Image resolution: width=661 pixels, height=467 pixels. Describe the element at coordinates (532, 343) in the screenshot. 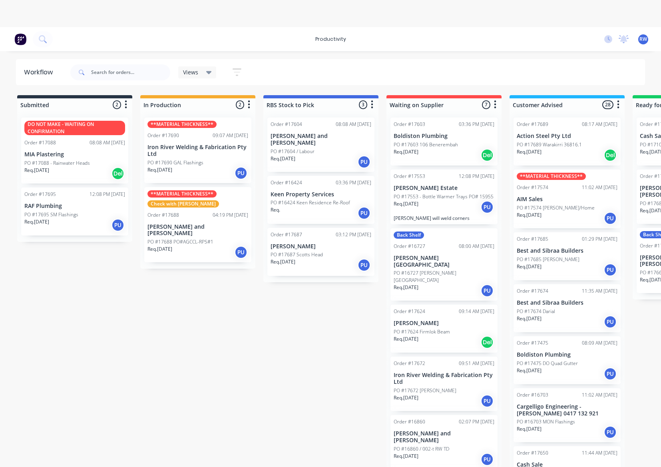

I see `div: Order #17475` at that location.